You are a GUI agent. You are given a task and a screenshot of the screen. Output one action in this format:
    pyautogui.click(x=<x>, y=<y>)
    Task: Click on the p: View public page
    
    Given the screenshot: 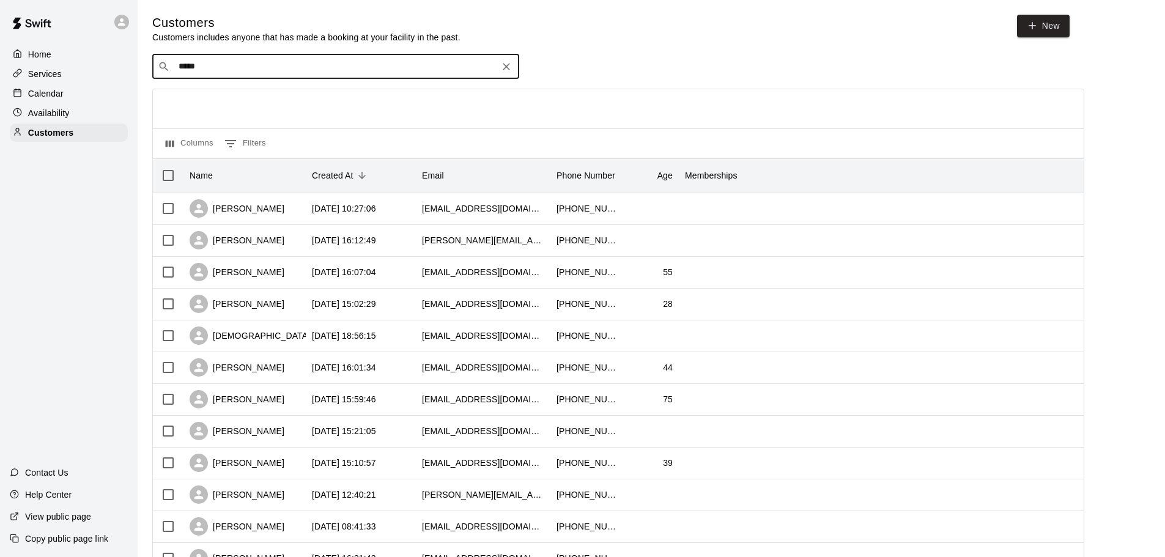 What is the action you would take?
    pyautogui.click(x=58, y=517)
    